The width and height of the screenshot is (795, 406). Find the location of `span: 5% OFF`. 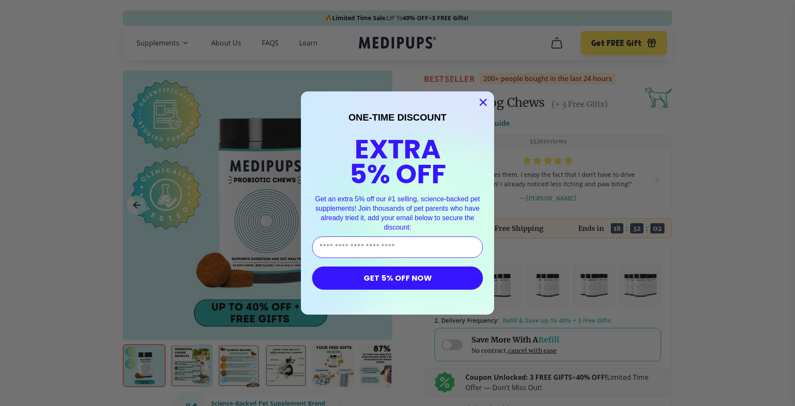

span: 5% OFF is located at coordinates (398, 174).